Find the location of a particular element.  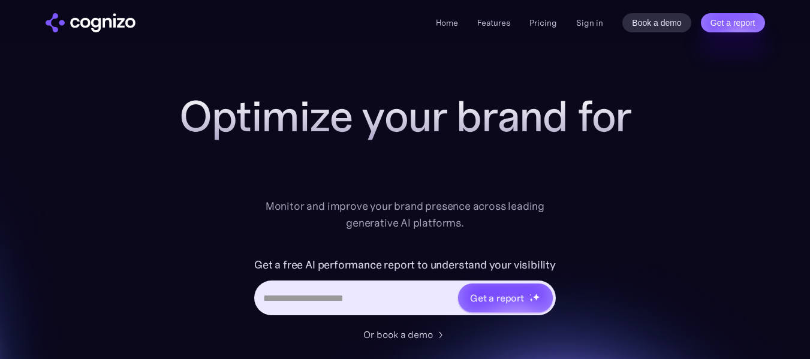

a: Book a demo is located at coordinates (657, 23).